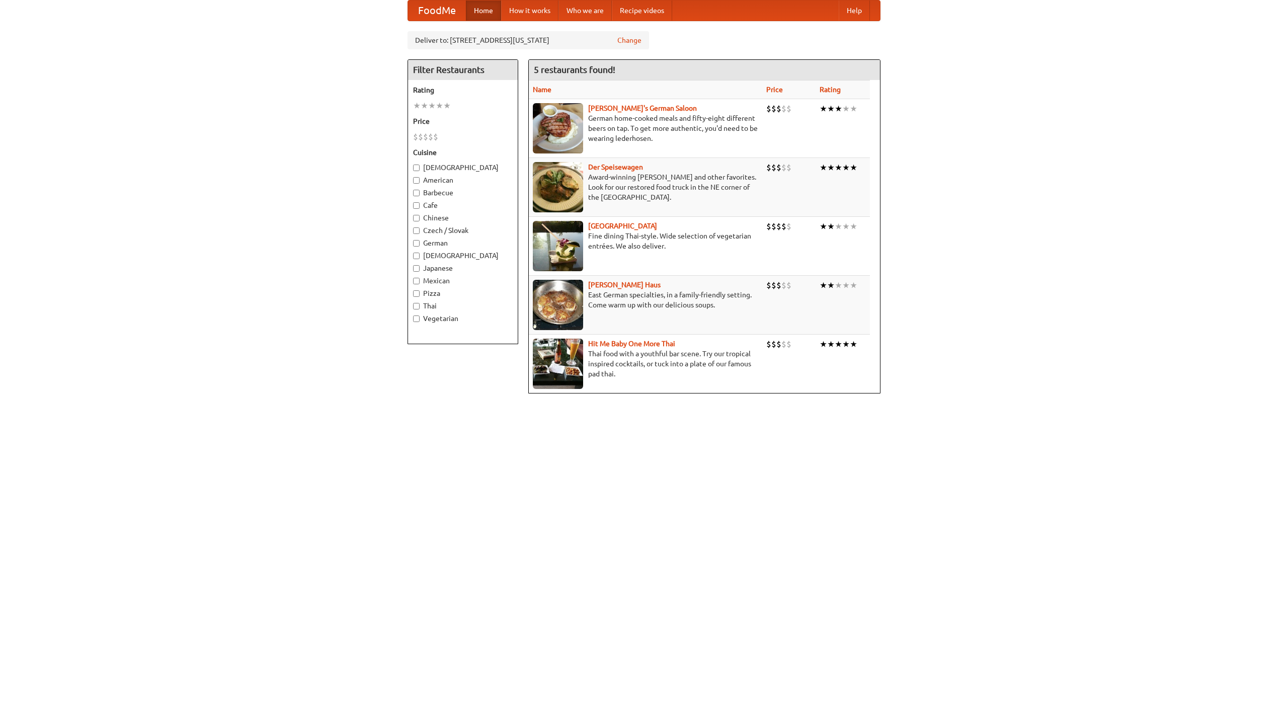 This screenshot has height=712, width=1288. I want to click on a: Rating, so click(830, 90).